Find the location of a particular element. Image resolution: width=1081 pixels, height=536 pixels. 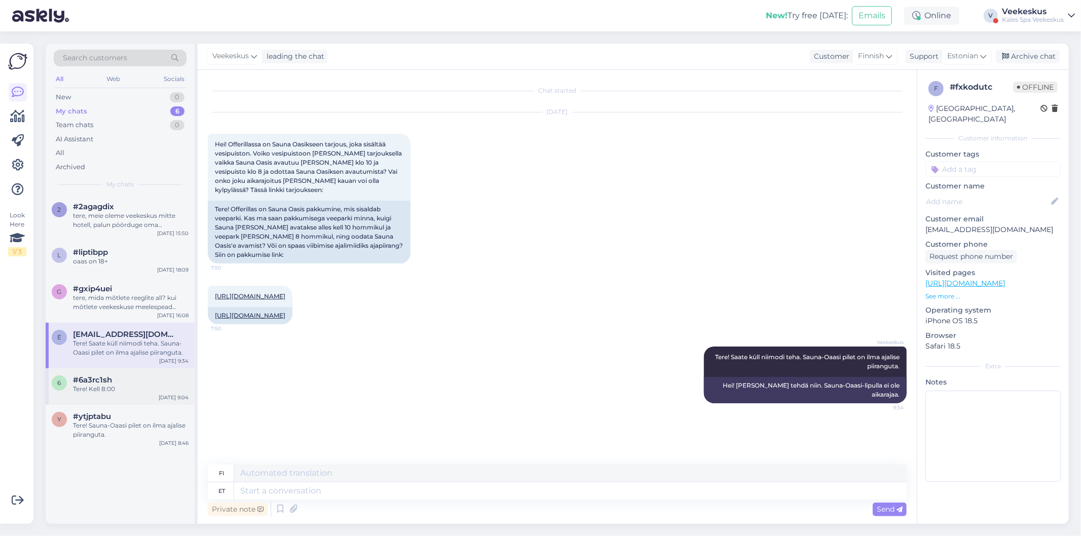

div: et is located at coordinates (221, 491).